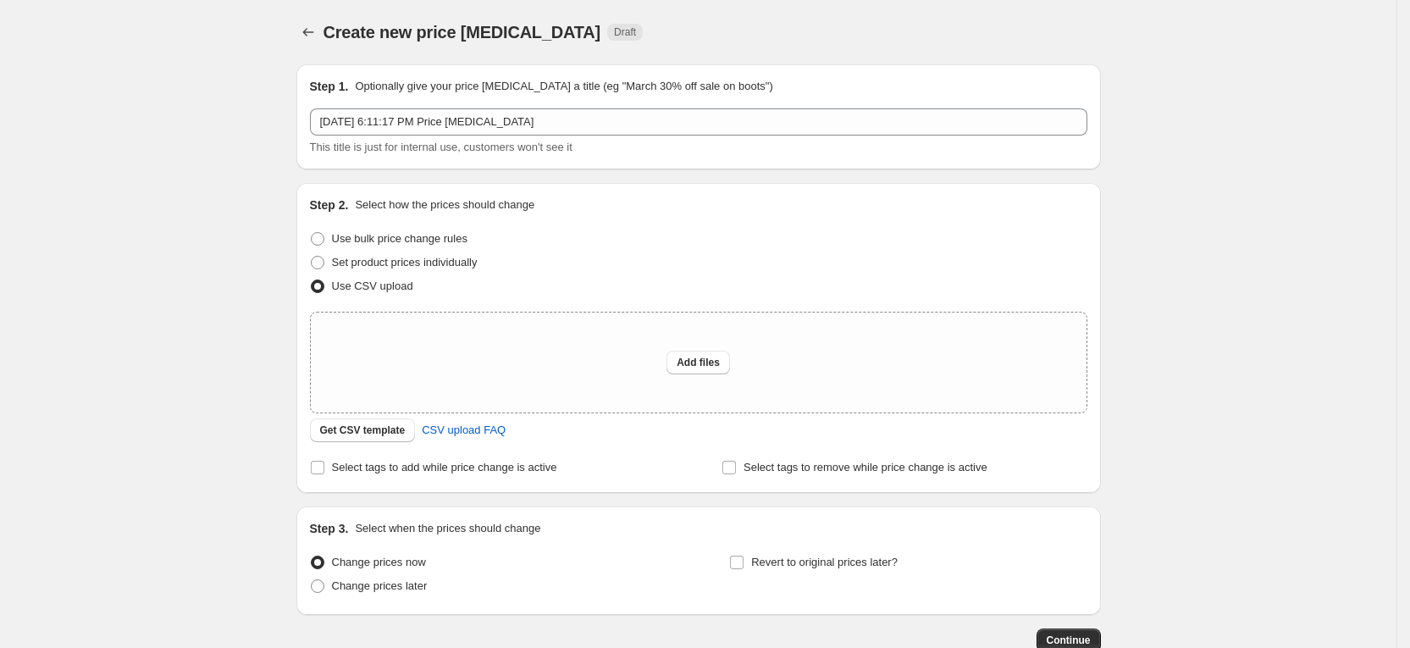 The height and width of the screenshot is (648, 1410). Describe the element at coordinates (329, 529) in the screenshot. I see `h2: Step 3.` at that location.